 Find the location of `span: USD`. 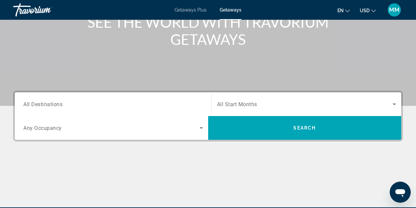

span: USD is located at coordinates (365, 11).